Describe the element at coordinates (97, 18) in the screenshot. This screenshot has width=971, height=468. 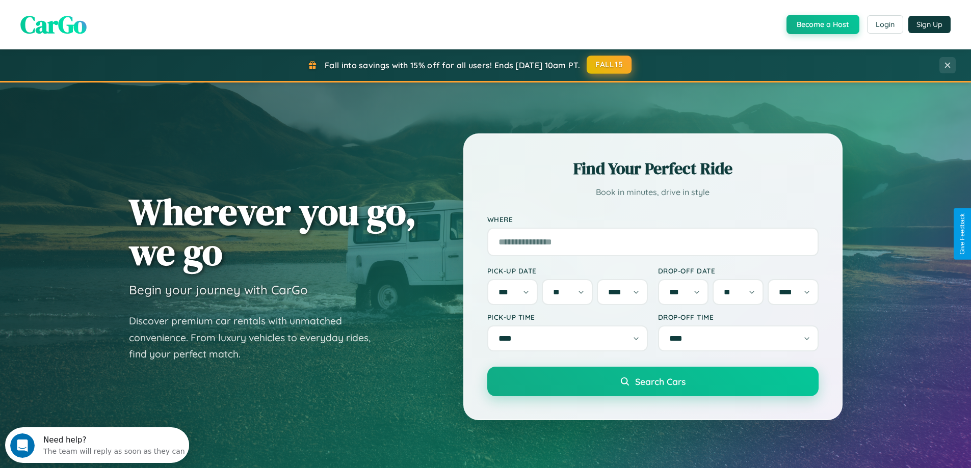
I see `div: Open Intercom Messenger` at that location.